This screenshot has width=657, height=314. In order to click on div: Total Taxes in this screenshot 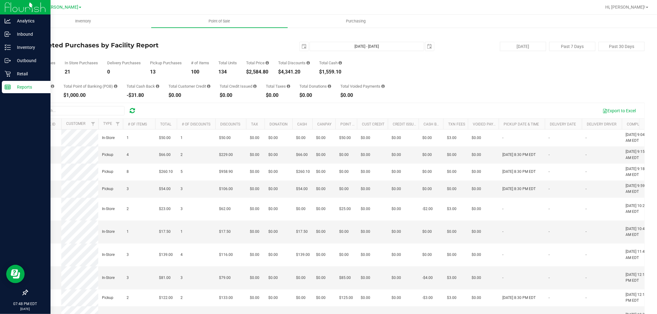, I will do `click(278, 86)`.